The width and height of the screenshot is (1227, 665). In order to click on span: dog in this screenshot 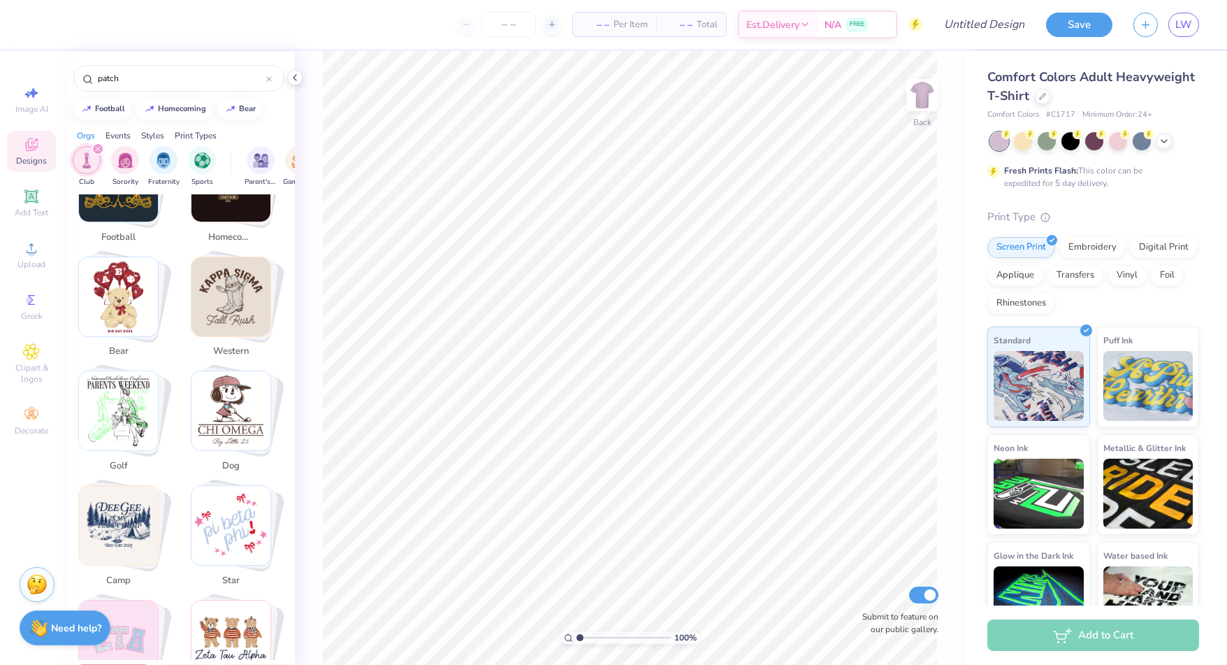, I will do `click(231, 466)`.